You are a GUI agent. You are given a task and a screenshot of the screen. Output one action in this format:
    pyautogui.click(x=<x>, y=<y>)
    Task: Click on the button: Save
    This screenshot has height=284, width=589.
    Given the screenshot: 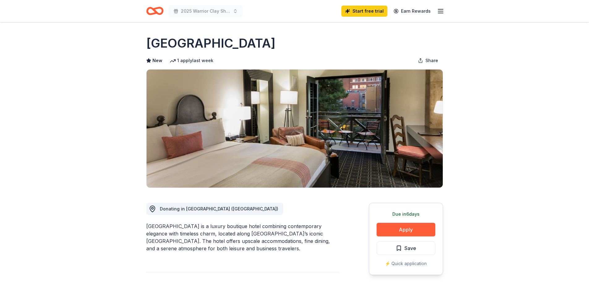 What is the action you would take?
    pyautogui.click(x=406, y=248)
    